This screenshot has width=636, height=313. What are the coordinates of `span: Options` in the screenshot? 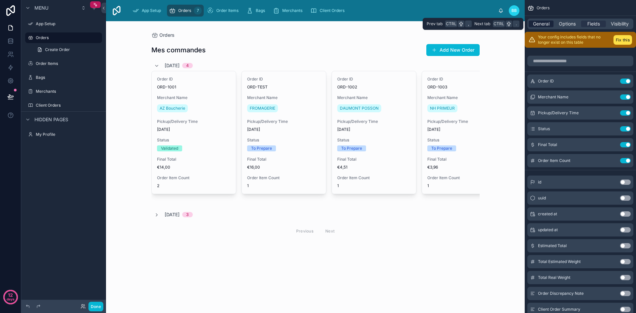 It's located at (567, 24).